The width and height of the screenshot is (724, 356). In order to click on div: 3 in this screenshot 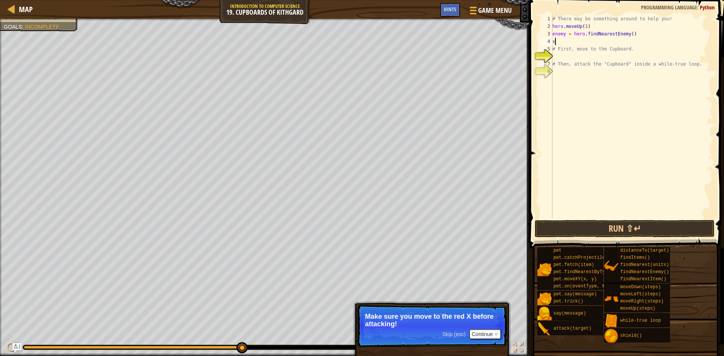, I will do `click(546, 34)`.